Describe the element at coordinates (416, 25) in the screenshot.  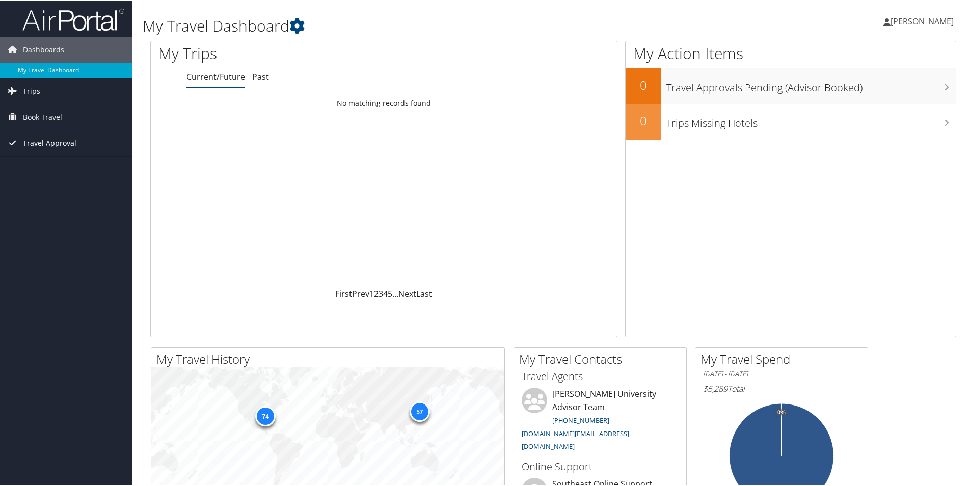
I see `h1: My Travel Dashboard` at that location.